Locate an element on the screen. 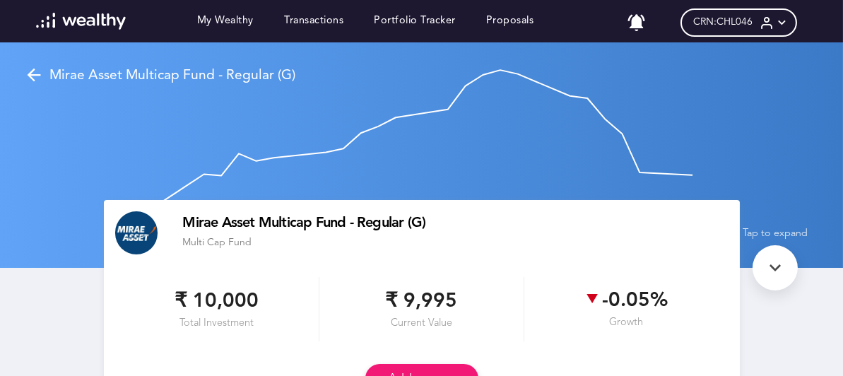 The width and height of the screenshot is (843, 376). a: Portfolio Tracker is located at coordinates (415, 23).